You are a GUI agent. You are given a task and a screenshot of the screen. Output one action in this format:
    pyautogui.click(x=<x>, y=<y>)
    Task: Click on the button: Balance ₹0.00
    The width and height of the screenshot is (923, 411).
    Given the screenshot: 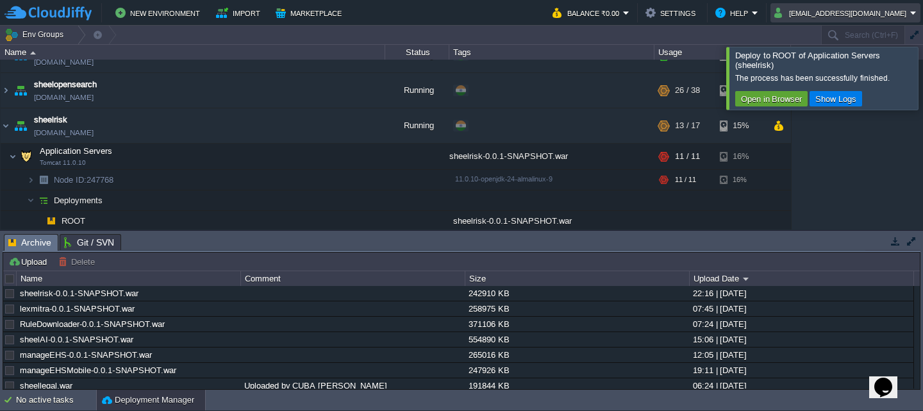 What is the action you would take?
    pyautogui.click(x=588, y=13)
    